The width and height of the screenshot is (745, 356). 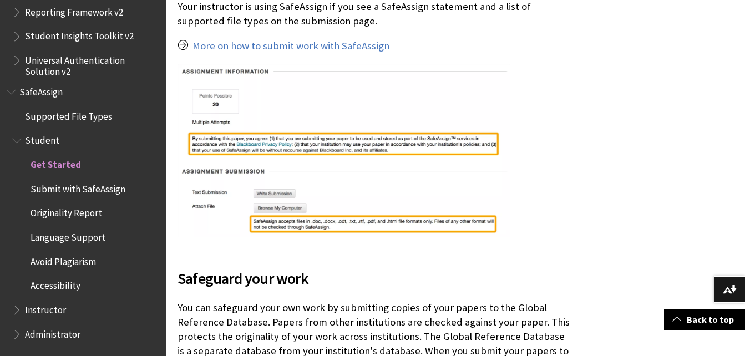 What do you see at coordinates (66, 211) in the screenshot?
I see `span: Originality Report` at bounding box center [66, 211].